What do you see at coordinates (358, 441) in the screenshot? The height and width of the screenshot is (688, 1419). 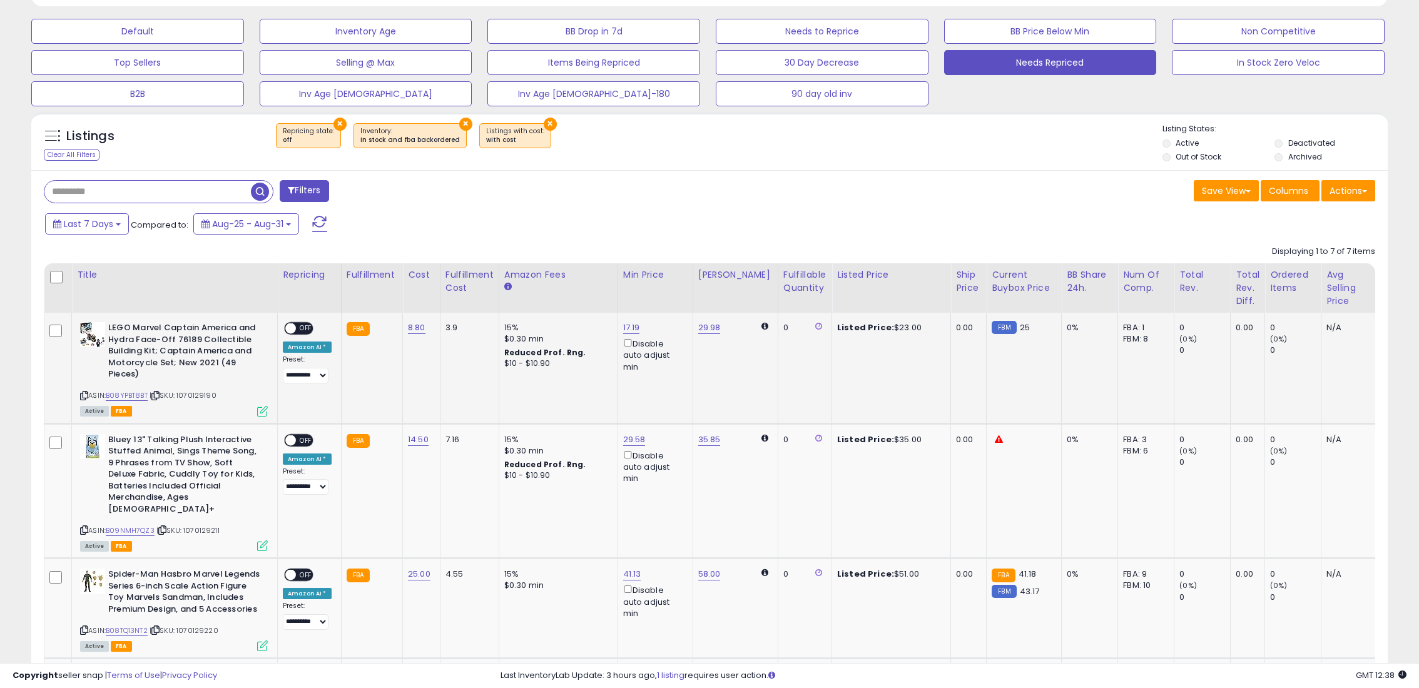 I see `small: FBA` at bounding box center [358, 441].